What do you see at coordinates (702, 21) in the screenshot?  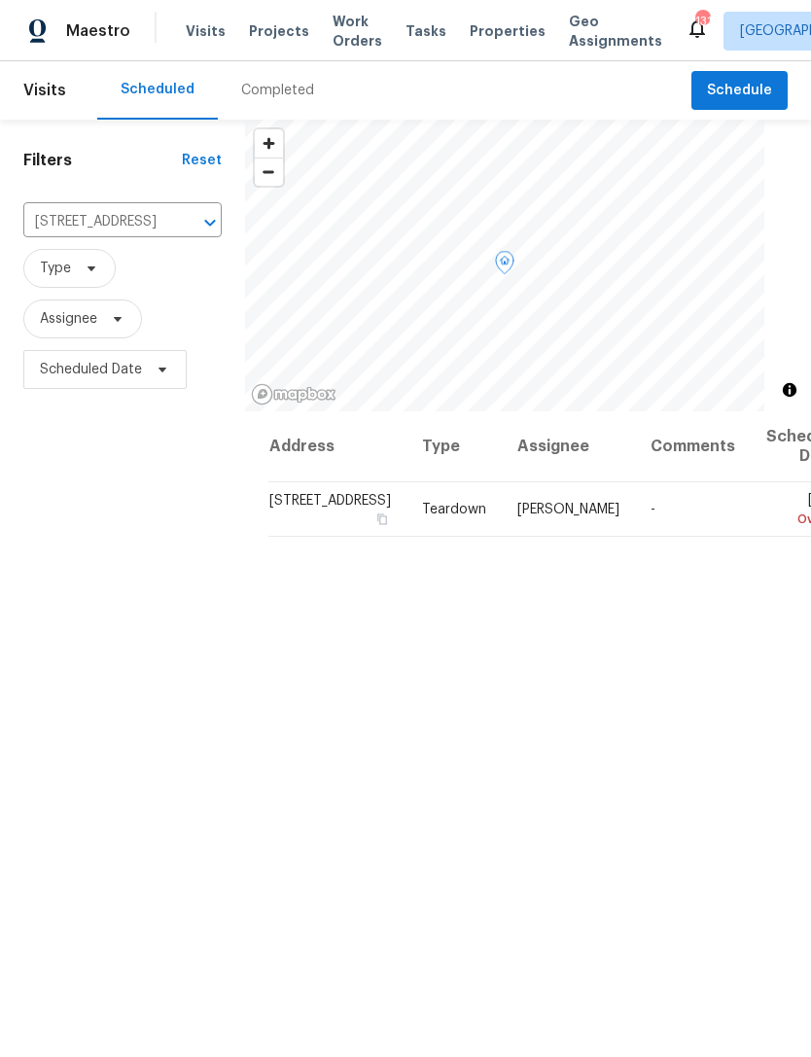 I see `div: 131` at bounding box center [702, 21].